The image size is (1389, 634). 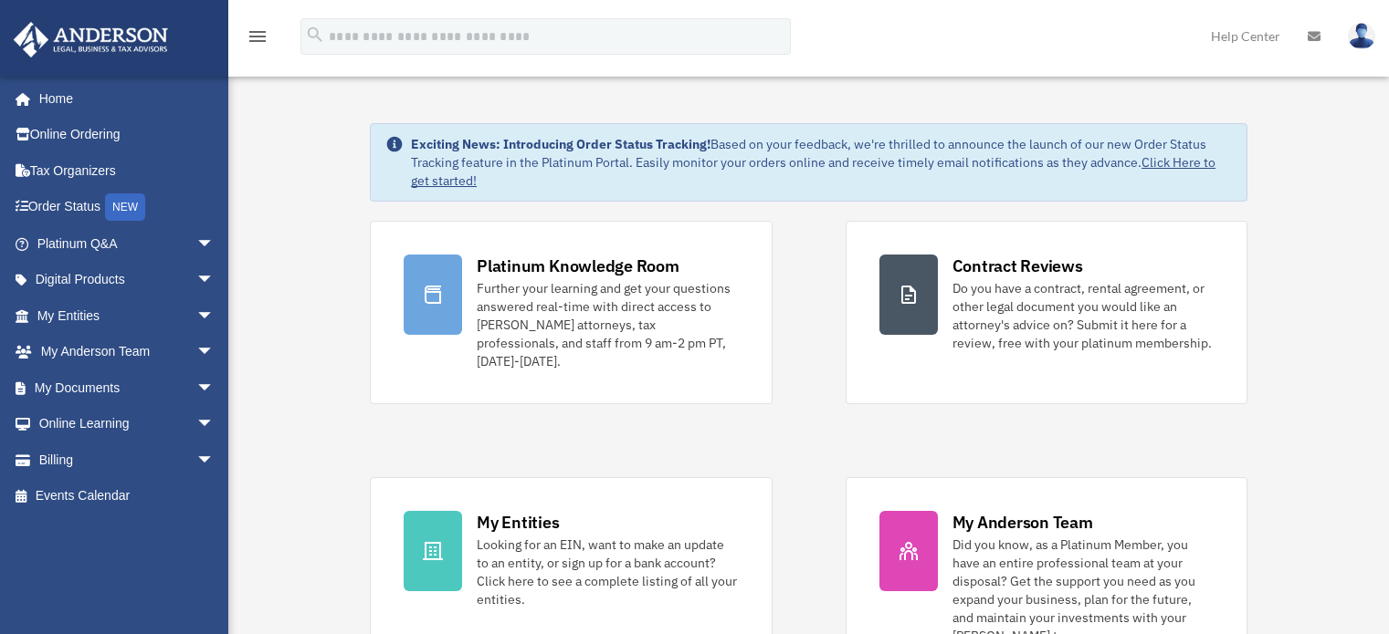 What do you see at coordinates (90, 39) in the screenshot?
I see `img: Anderson Advisors Platinum Portal` at bounding box center [90, 39].